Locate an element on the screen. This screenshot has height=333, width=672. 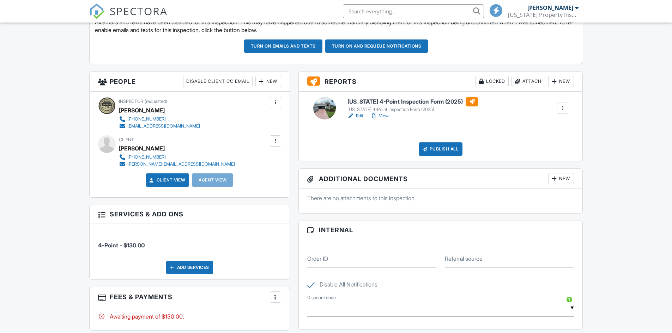
a: Client View is located at coordinates (167, 180).